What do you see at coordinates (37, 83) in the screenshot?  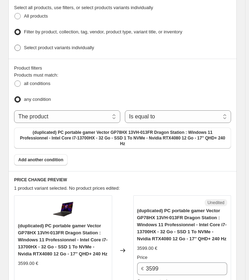 I see `span: all conditions` at bounding box center [37, 83].